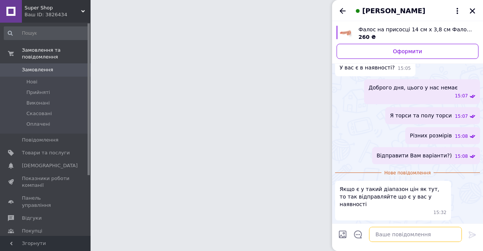  Describe the element at coordinates (32, 218) in the screenshot. I see `span: Відгуки` at that location.